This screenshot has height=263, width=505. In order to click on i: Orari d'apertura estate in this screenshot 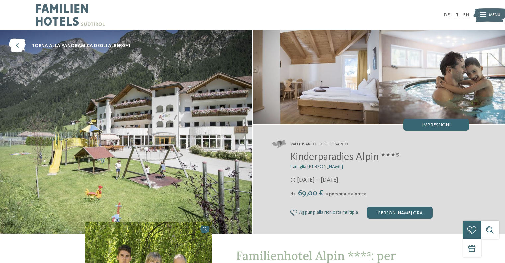, I will do `click(293, 180)`.